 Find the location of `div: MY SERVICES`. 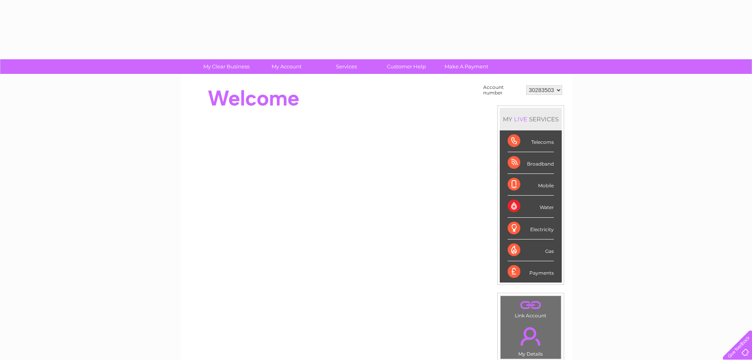

div: MY SERVICES is located at coordinates (531, 119).